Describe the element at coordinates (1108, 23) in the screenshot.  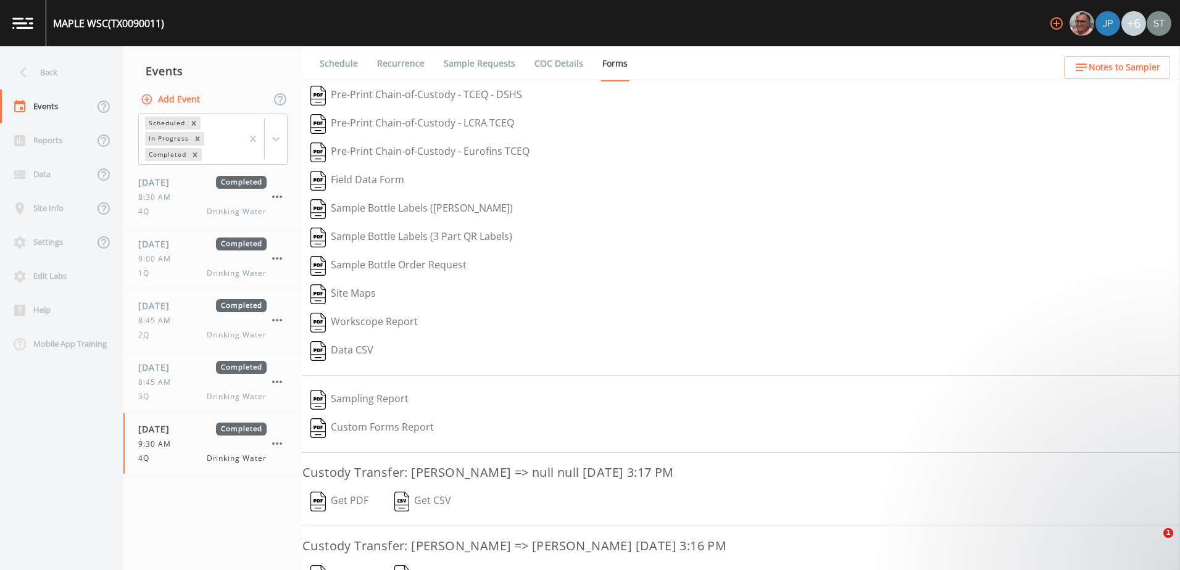
I see `div: Joshua gere Paul` at that location.